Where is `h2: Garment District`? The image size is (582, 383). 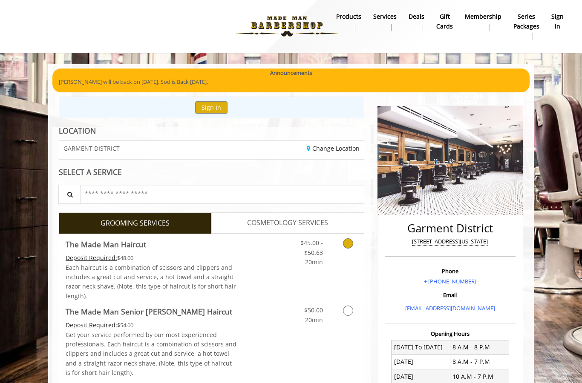
h2: Garment District is located at coordinates (450, 228).